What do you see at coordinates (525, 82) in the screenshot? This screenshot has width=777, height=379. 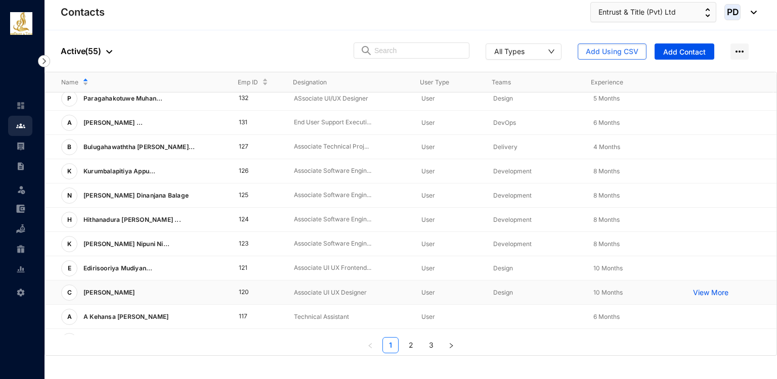 I see `th: Teams` at bounding box center [525, 82].